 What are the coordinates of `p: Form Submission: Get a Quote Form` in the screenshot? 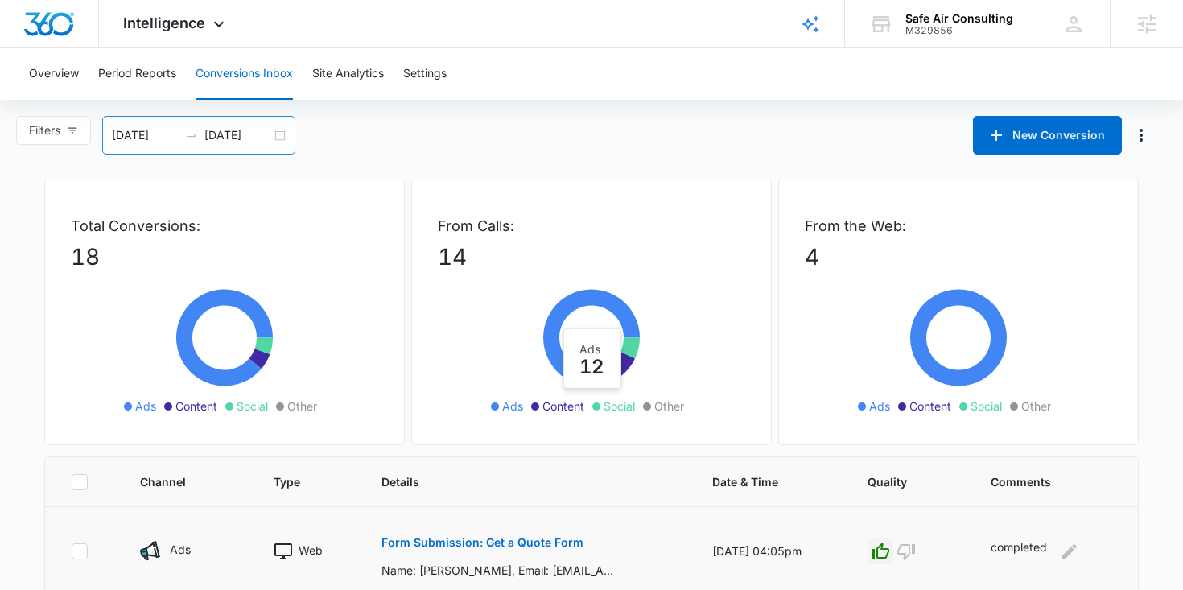 It's located at (482, 542).